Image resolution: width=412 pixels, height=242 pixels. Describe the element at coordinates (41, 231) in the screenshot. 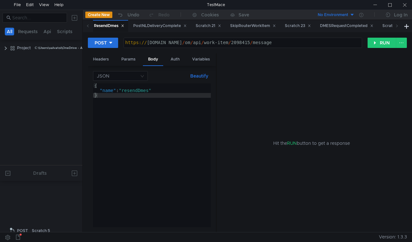

I see `div: Scratch 5` at that location.